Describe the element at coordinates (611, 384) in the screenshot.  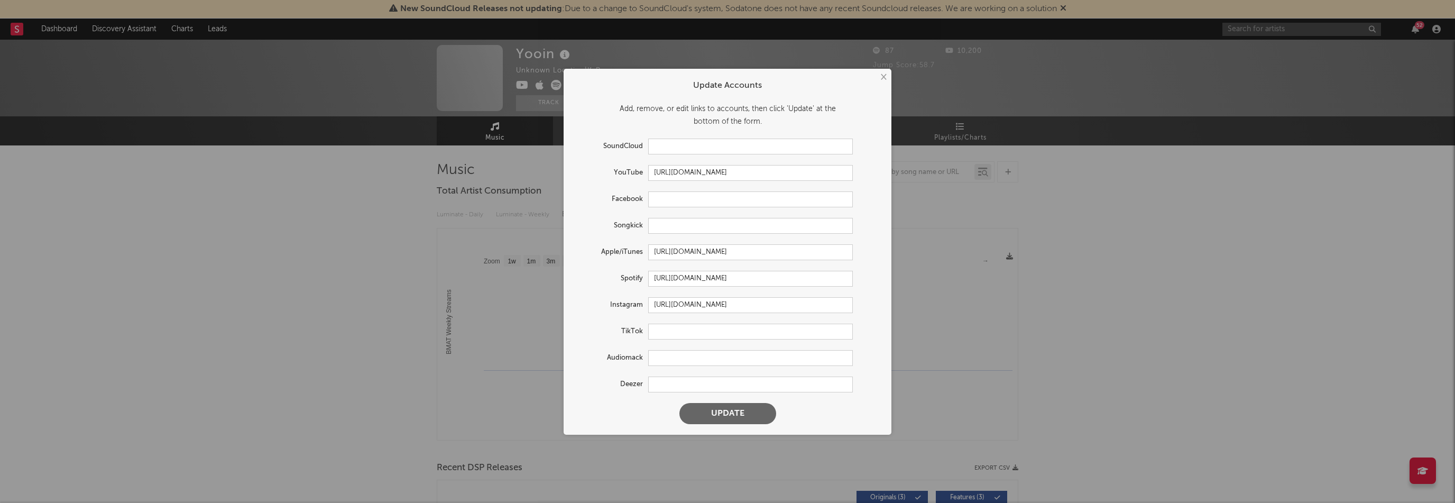
I see `label: Deezer` at that location.